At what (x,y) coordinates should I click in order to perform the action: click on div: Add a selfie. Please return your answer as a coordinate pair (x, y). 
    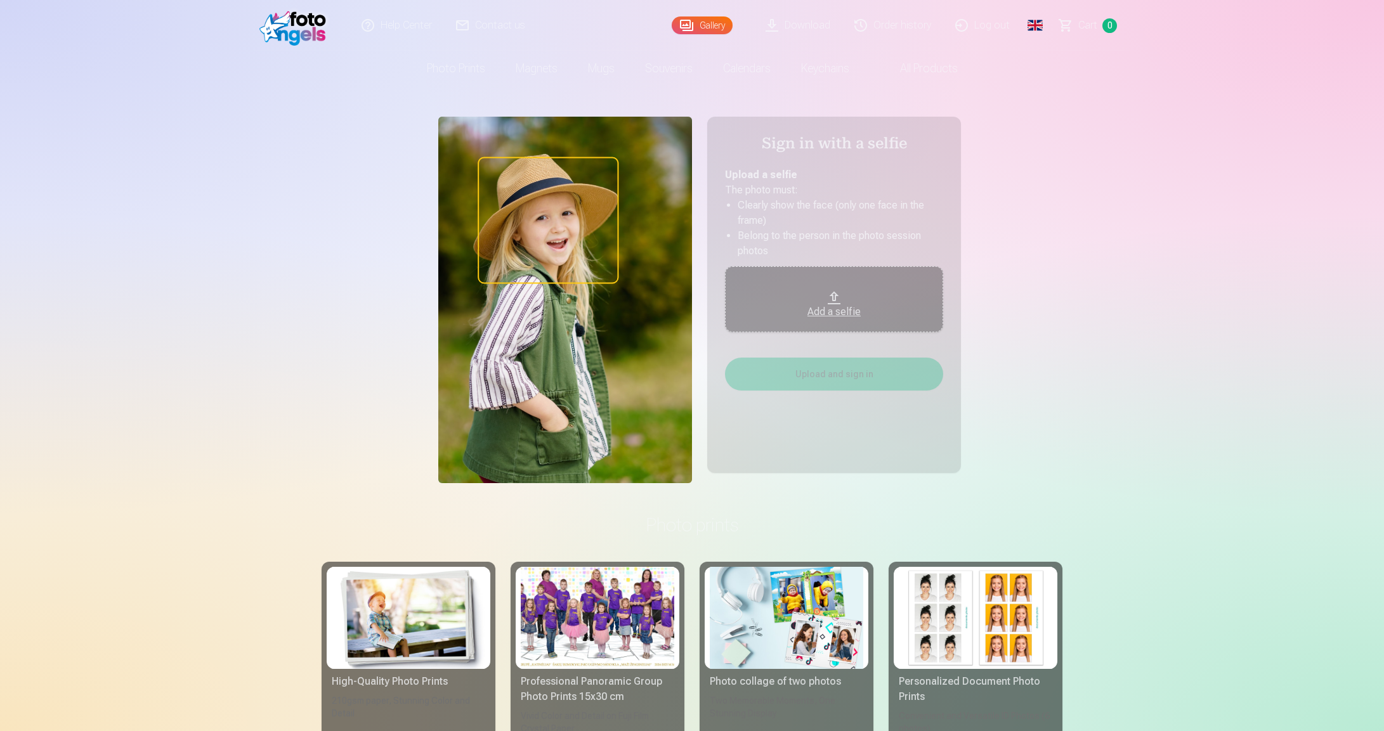
    Looking at the image, I should click on (834, 312).